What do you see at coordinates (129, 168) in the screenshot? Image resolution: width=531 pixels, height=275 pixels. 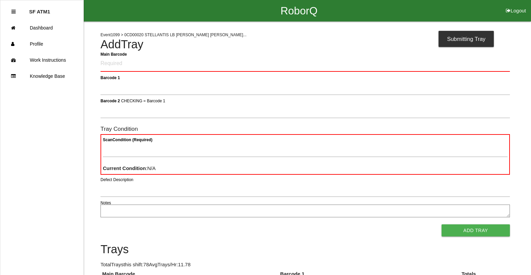 I see `span: : N/A` at bounding box center [129, 168].